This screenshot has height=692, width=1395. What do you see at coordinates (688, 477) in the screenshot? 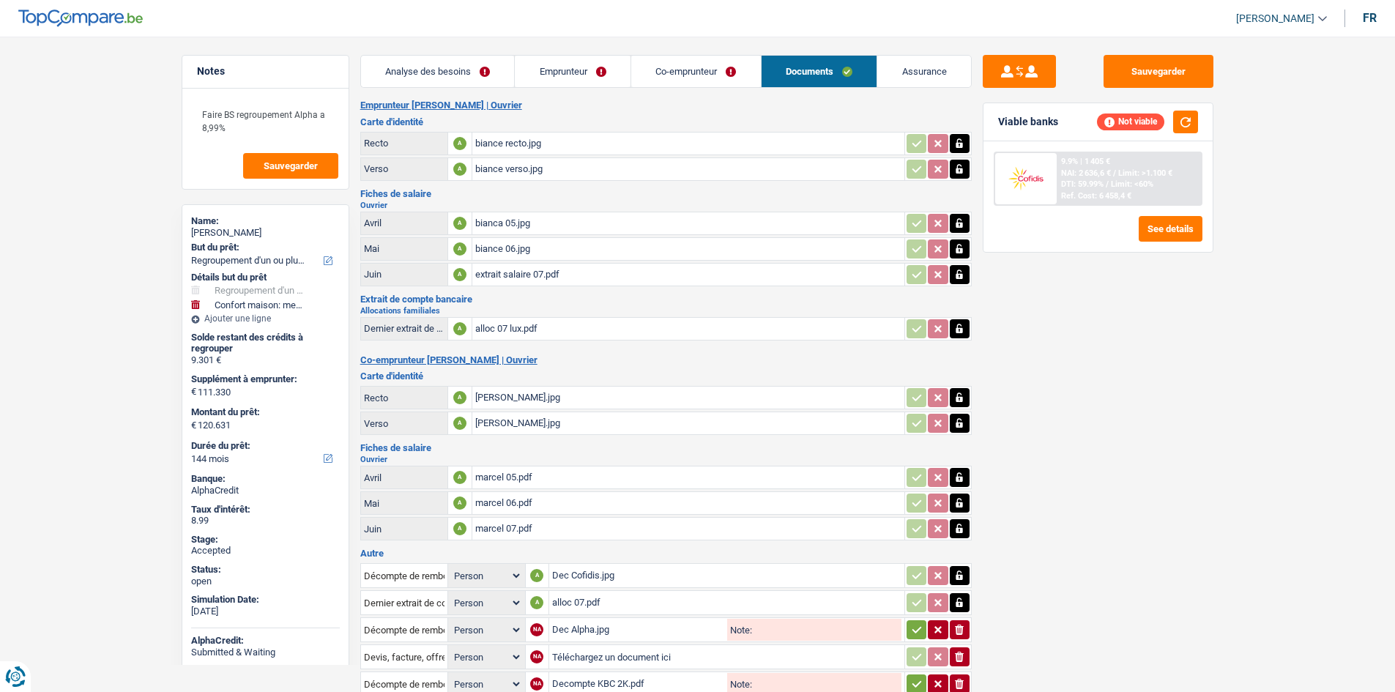
I see `div: marcel 05.pdf` at bounding box center [688, 477].